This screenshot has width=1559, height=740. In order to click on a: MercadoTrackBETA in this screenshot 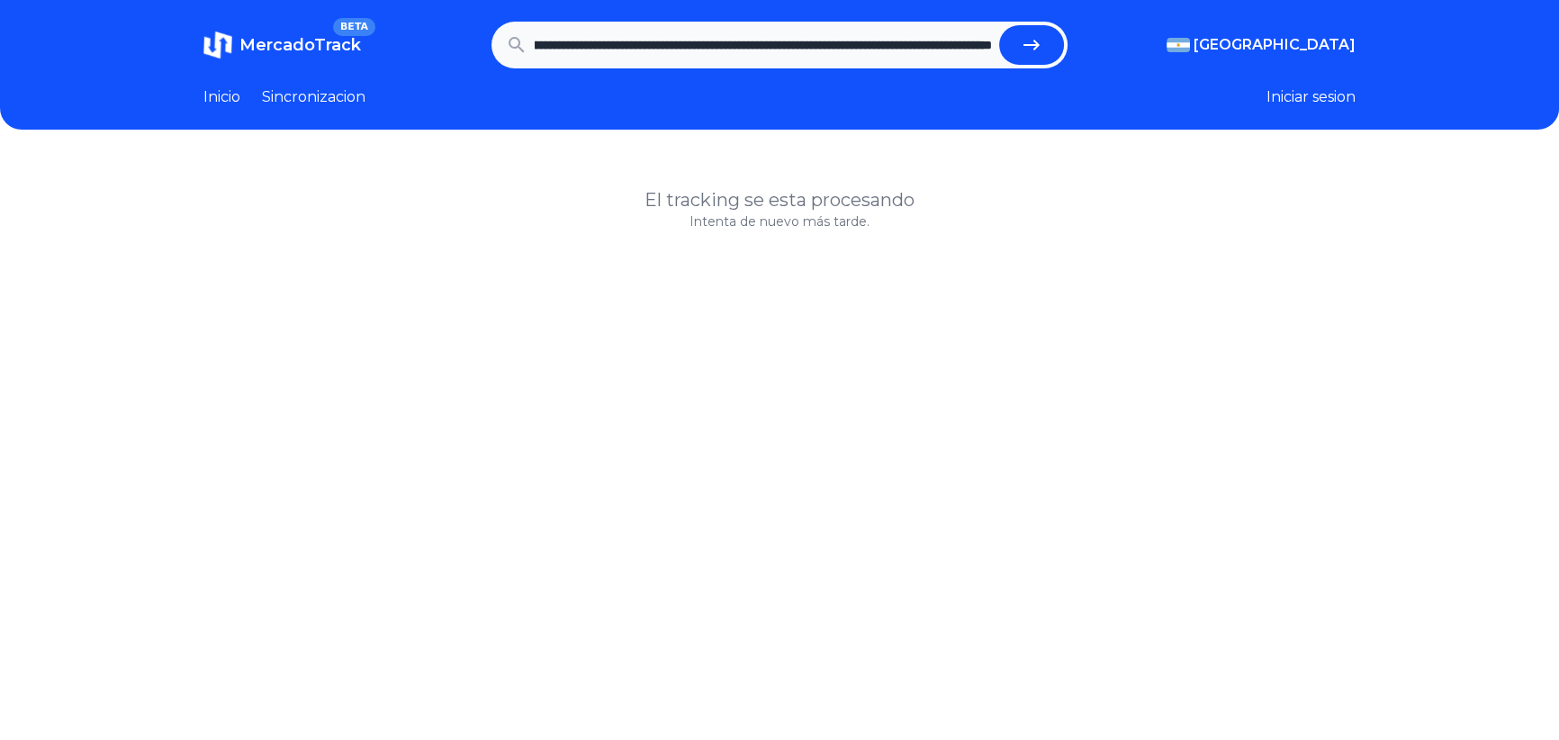, I will do `click(282, 45)`.